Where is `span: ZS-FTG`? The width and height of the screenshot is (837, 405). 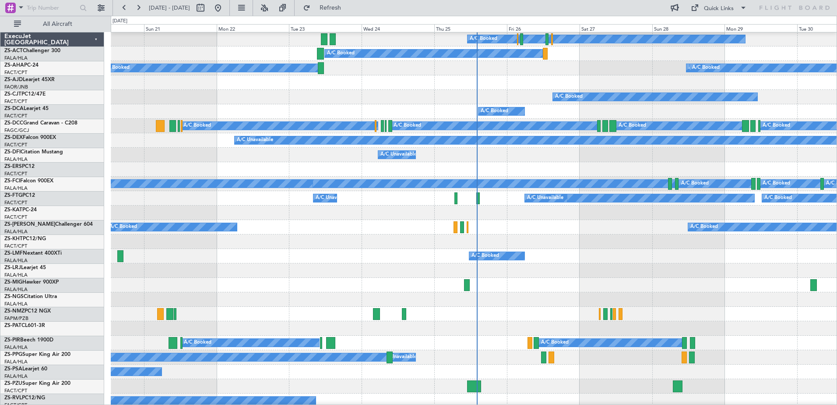
span: ZS-FTG is located at coordinates (13, 195).